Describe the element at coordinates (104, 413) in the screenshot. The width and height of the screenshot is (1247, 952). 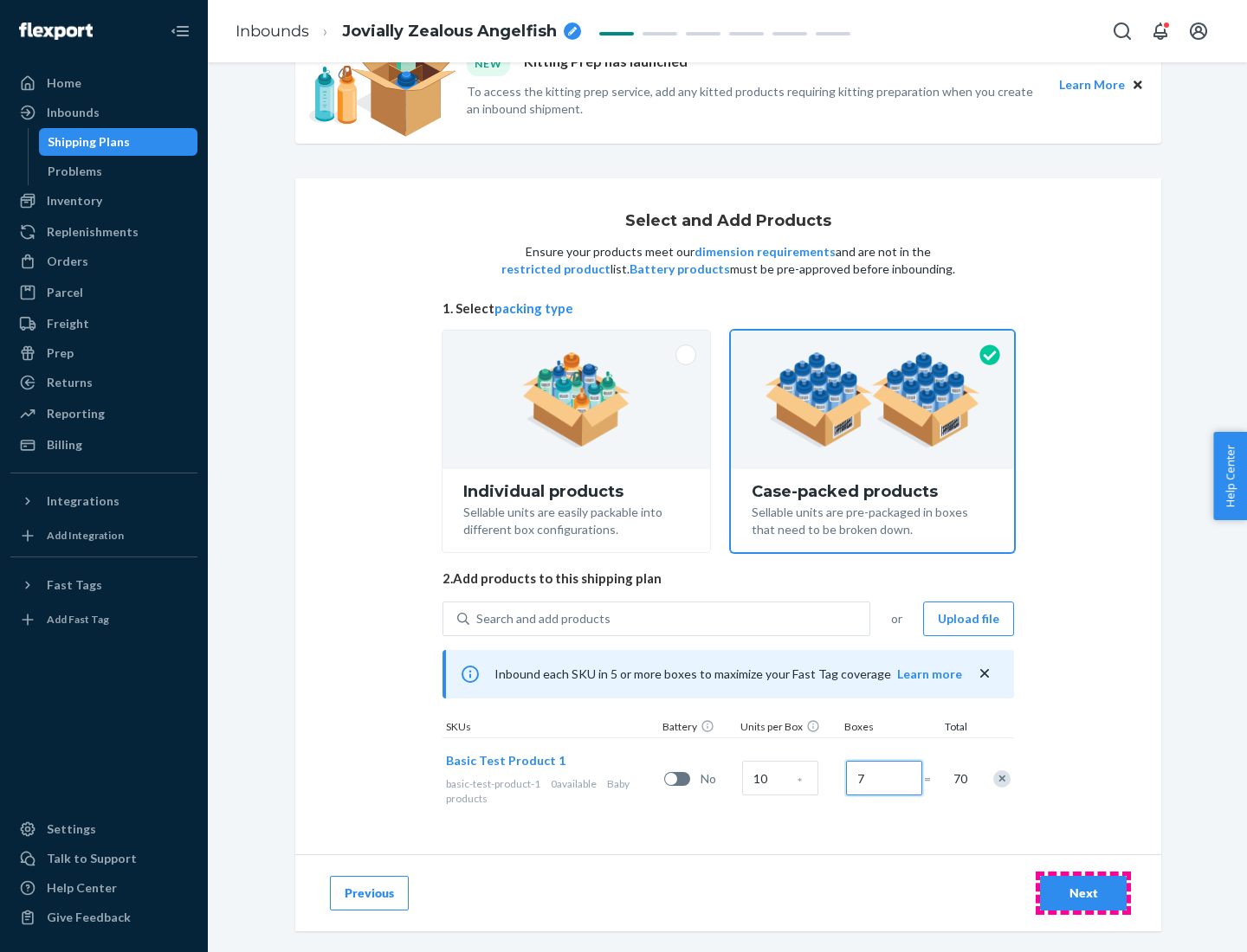
I see `a: Reporting` at that location.